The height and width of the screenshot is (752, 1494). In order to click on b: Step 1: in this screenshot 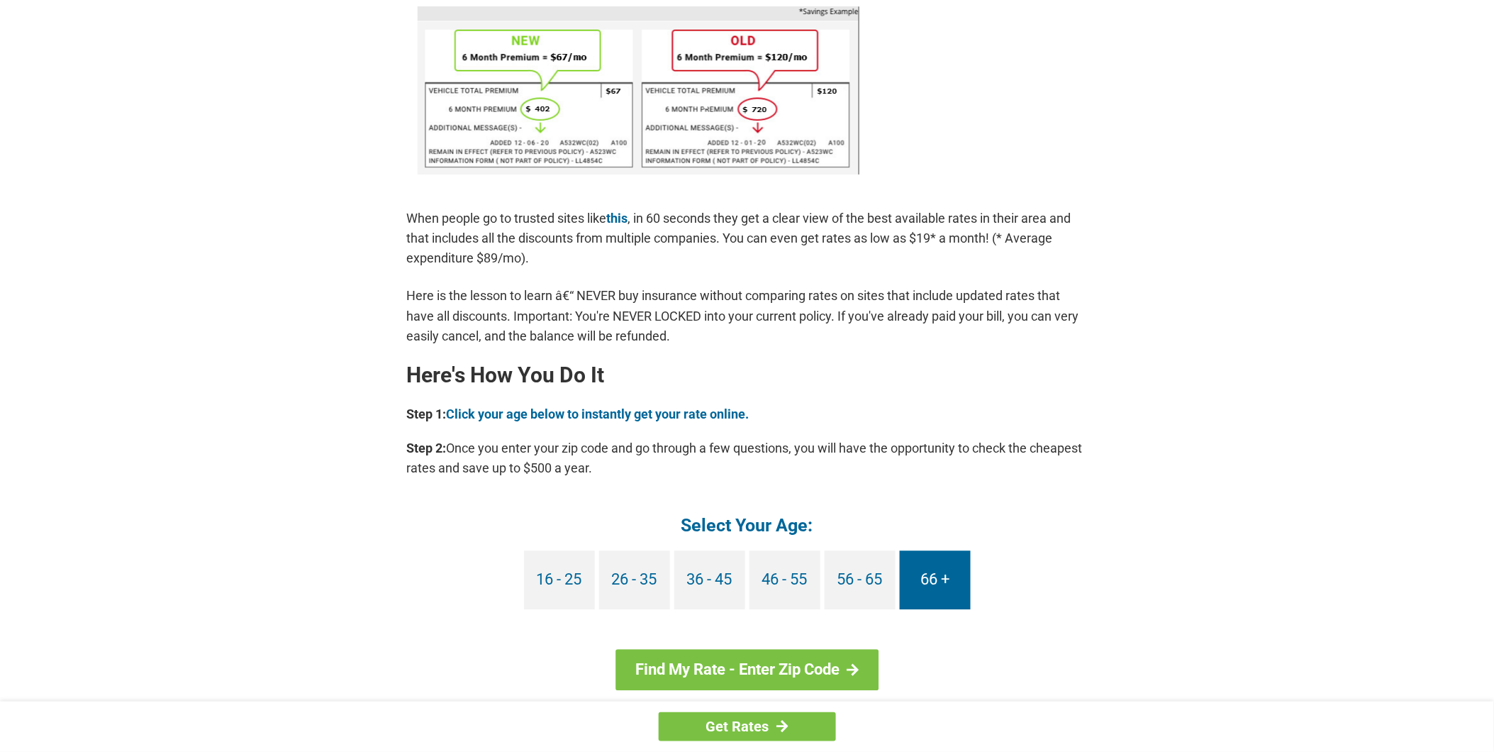, I will do `click(427, 413)`.